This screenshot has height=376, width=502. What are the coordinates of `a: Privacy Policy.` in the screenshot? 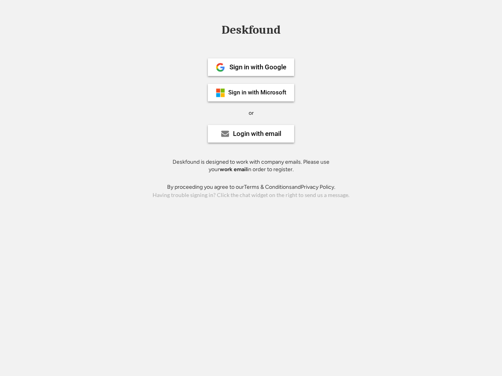 It's located at (318, 187).